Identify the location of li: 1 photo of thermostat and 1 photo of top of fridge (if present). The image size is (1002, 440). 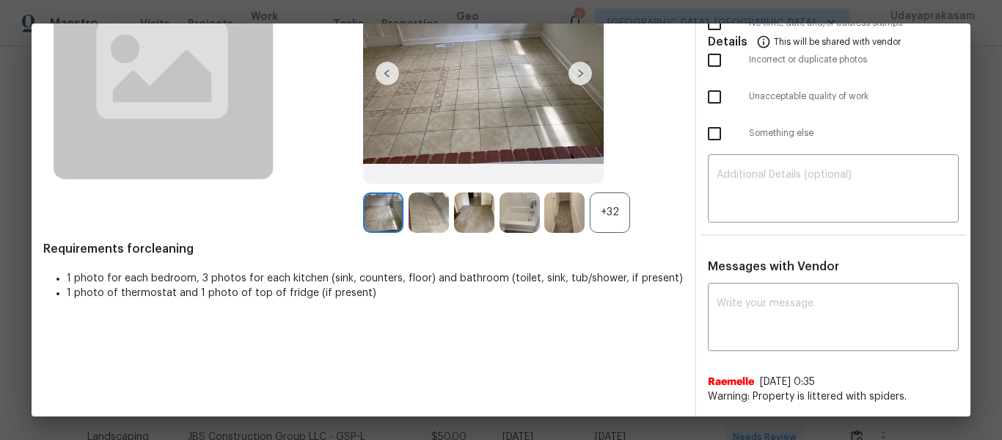
(375, 293).